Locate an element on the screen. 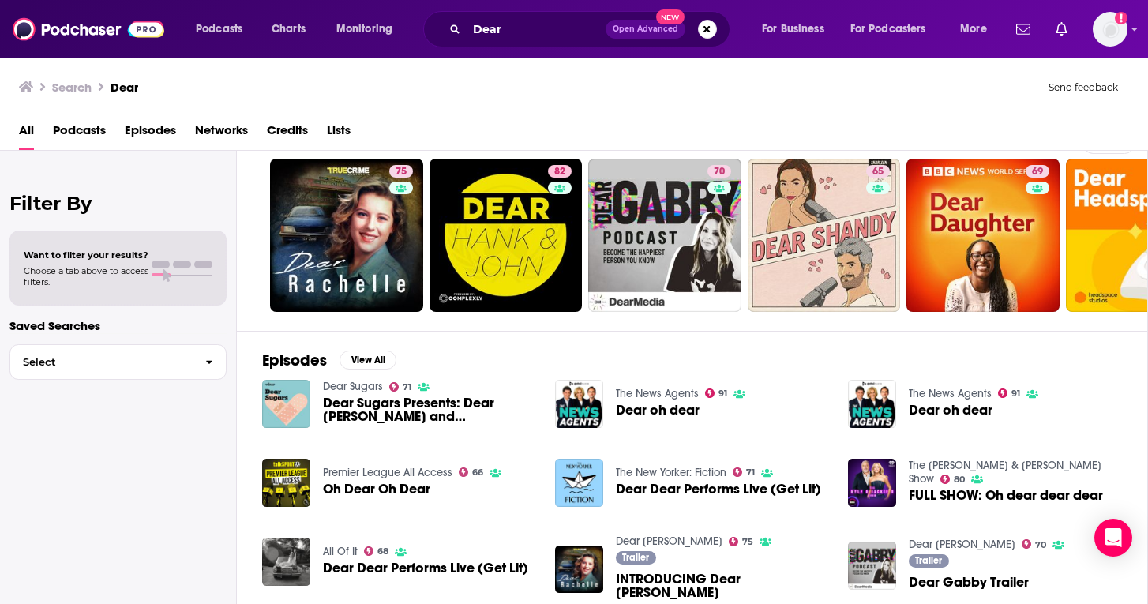  a: Dear Gabby Trailer is located at coordinates (969, 582).